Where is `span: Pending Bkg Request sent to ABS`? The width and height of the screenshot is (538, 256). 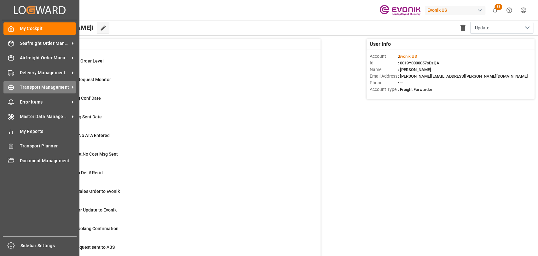 span: Pending Bkg Request sent to ABS is located at coordinates (81, 247).